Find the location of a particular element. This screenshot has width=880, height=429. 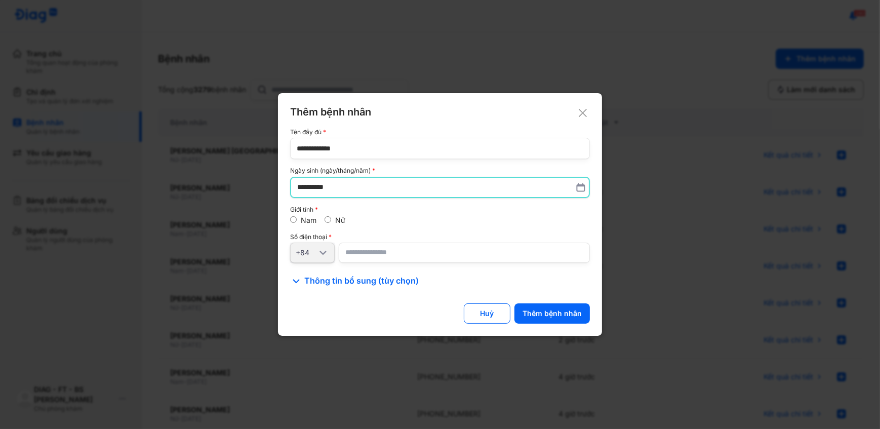

button: Thêm bệnh nhân is located at coordinates (552, 313).